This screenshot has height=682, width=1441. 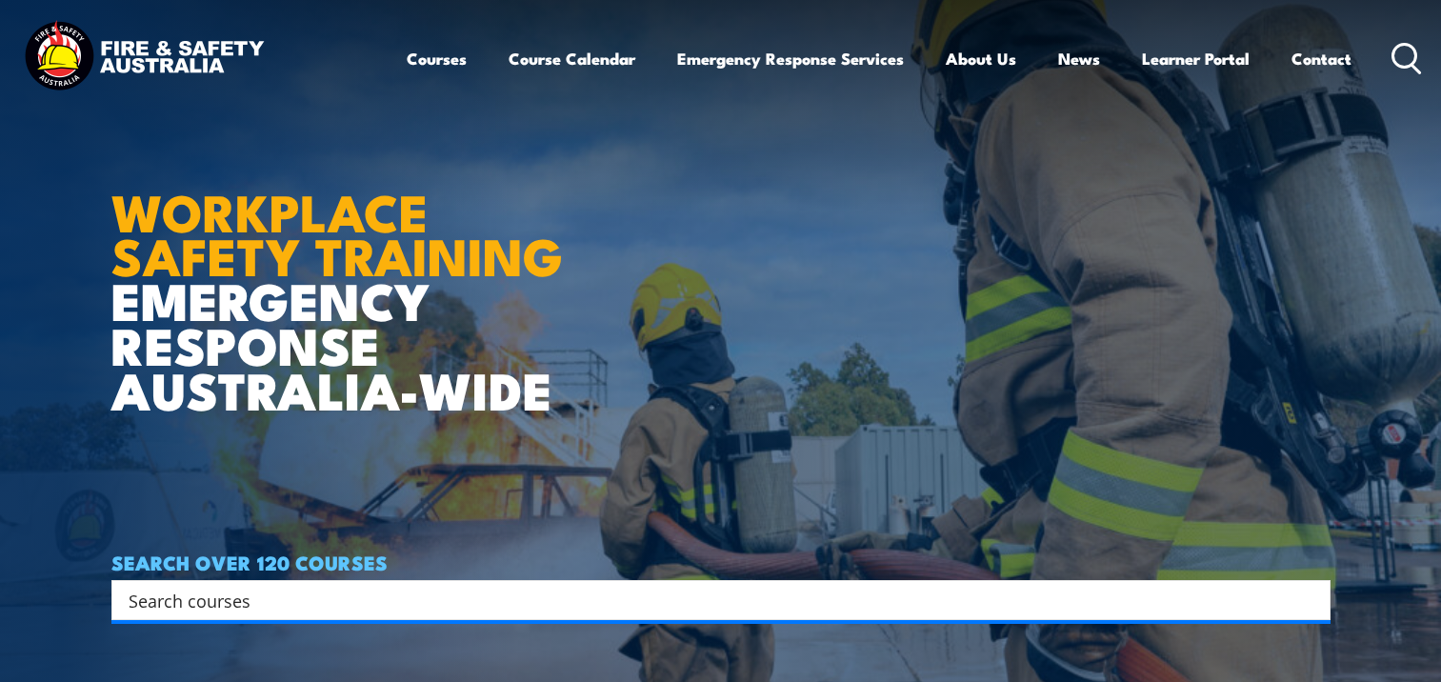 I want to click on h1: EMERGENCY RESPONSE AUSTRALIA-WIDE, so click(x=344, y=276).